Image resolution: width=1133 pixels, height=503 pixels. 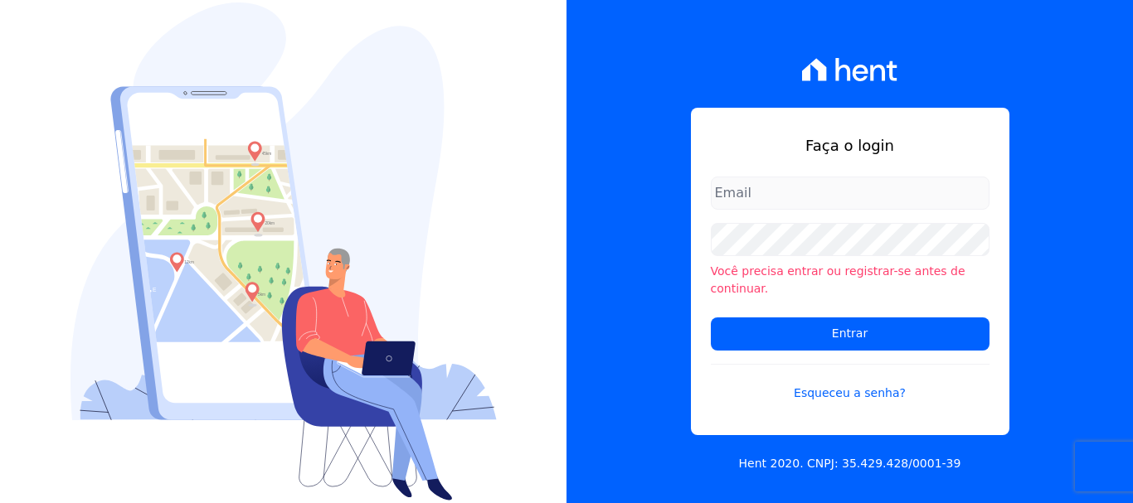 What do you see at coordinates (850, 280) in the screenshot?
I see `li: Você precisa entrar ou registrar-se antes de continuar.` at bounding box center [850, 280].